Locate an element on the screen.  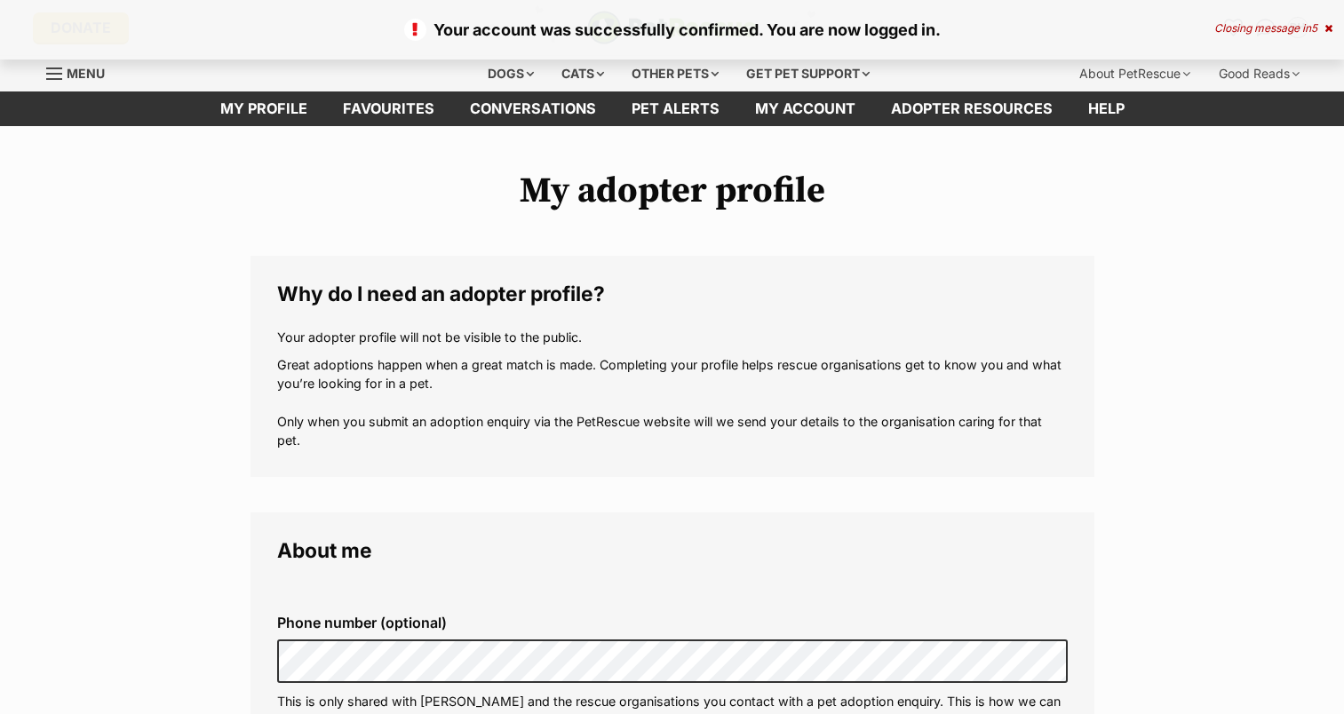
div: Cats is located at coordinates (583, 74).